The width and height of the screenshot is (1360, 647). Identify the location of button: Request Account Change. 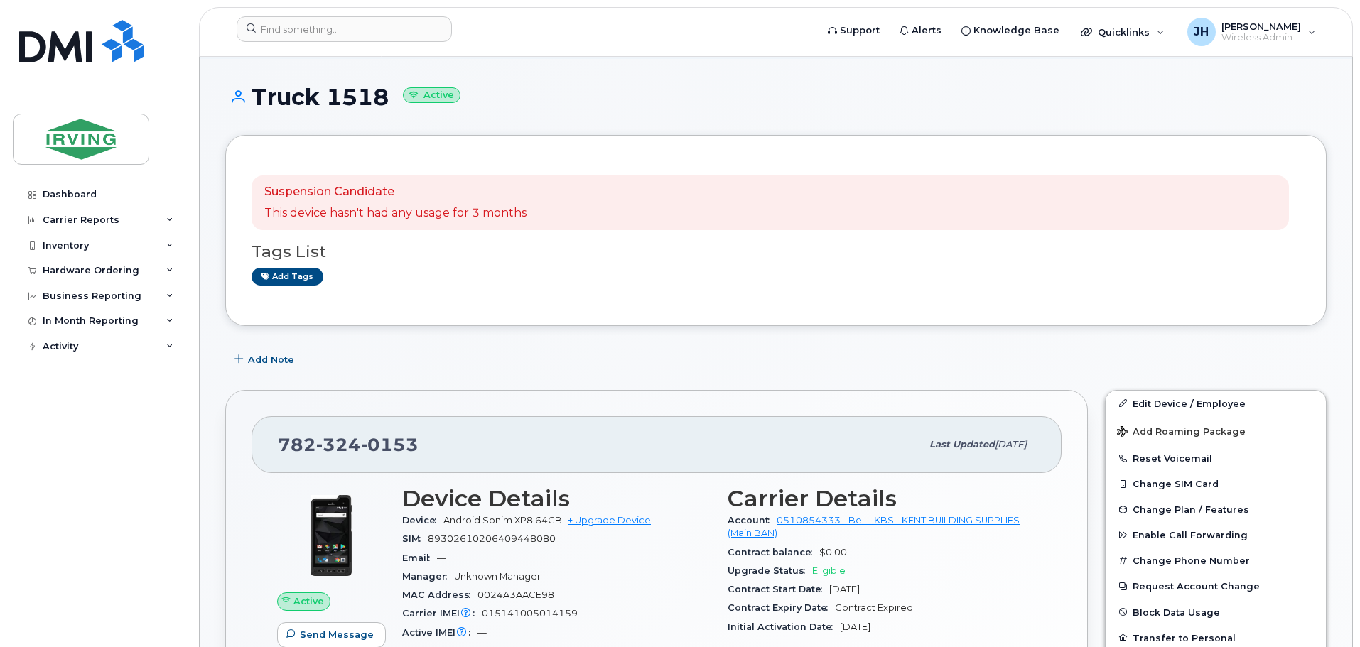
(1216, 586).